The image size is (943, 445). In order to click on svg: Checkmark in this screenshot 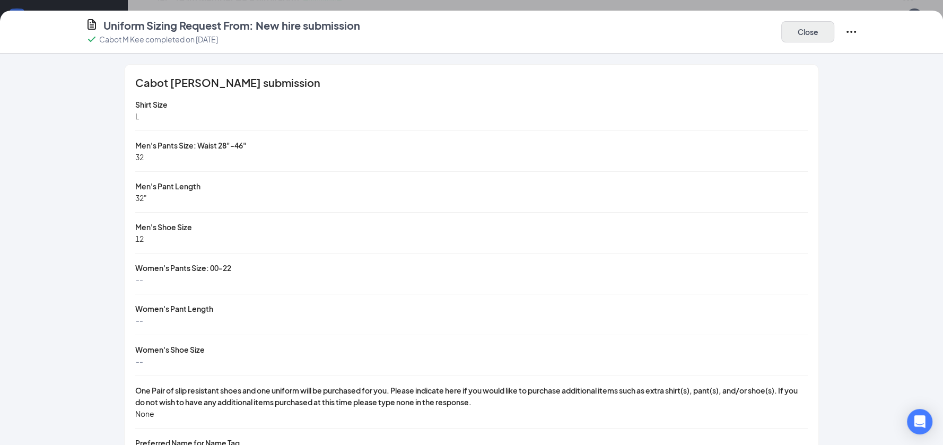, I will do `click(92, 39)`.